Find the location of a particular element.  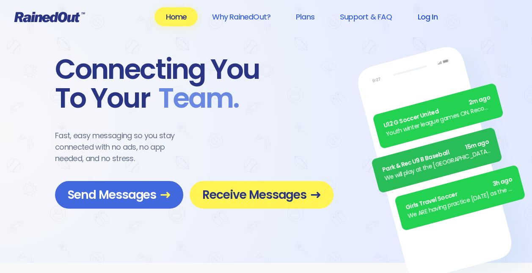

div: Connecting You To Your is located at coordinates (194, 84).